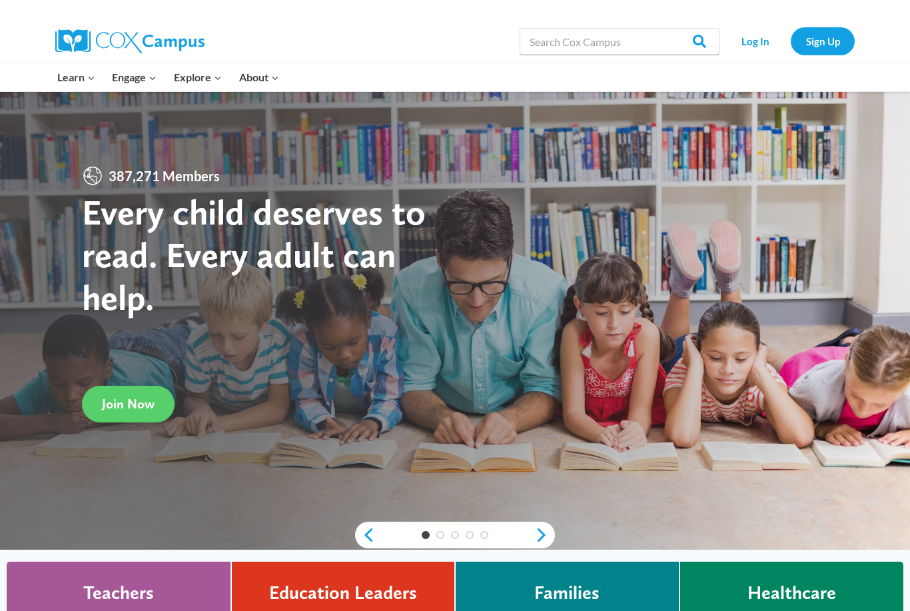  What do you see at coordinates (822, 41) in the screenshot?
I see `a: Sign Up` at bounding box center [822, 41].